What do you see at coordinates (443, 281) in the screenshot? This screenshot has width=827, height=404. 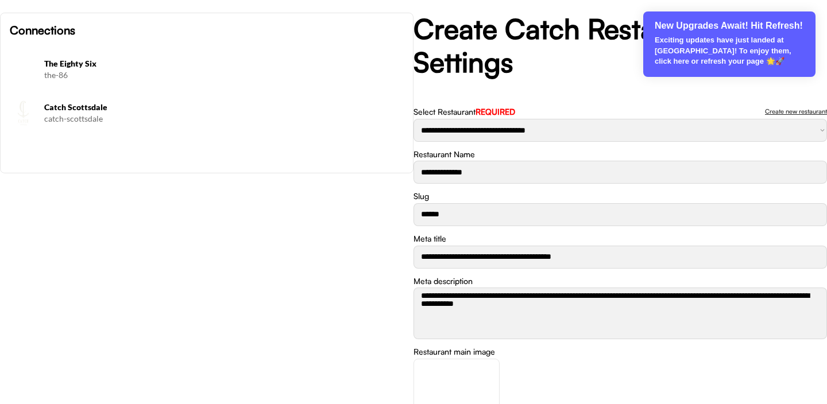 I see `div: Meta description` at bounding box center [443, 281].